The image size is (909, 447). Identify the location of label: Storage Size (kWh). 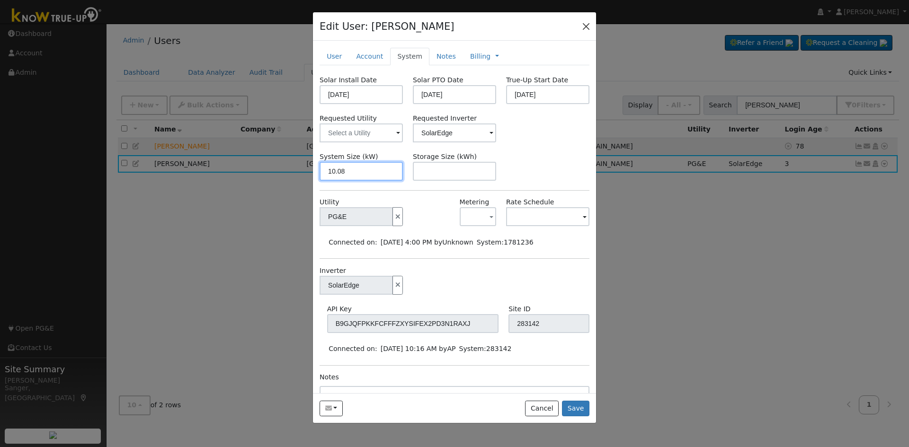
(444, 157).